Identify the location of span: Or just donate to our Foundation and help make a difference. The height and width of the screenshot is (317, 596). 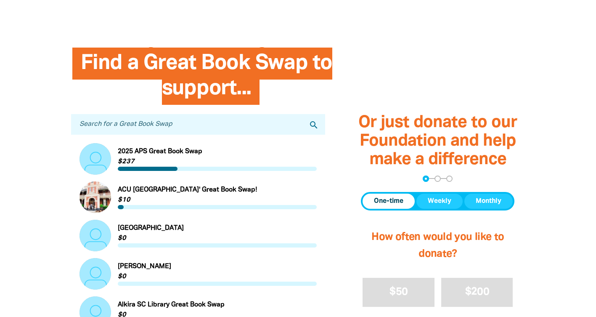
(437, 141).